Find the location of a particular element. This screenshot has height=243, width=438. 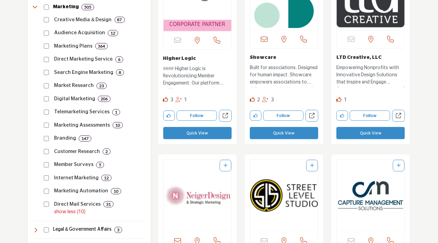

a: Open ltd-creative in new tab is located at coordinates (398, 116).